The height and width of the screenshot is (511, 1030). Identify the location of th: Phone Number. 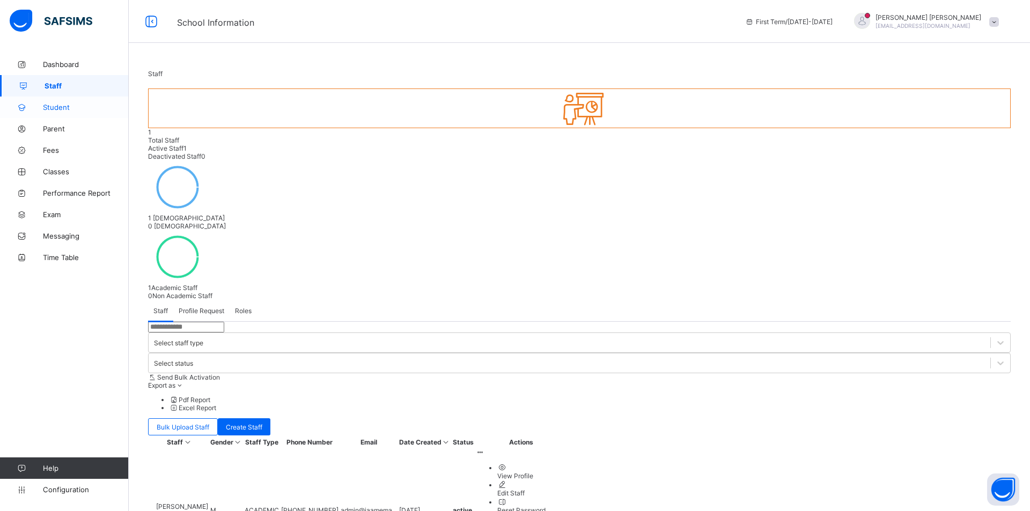
(310, 442).